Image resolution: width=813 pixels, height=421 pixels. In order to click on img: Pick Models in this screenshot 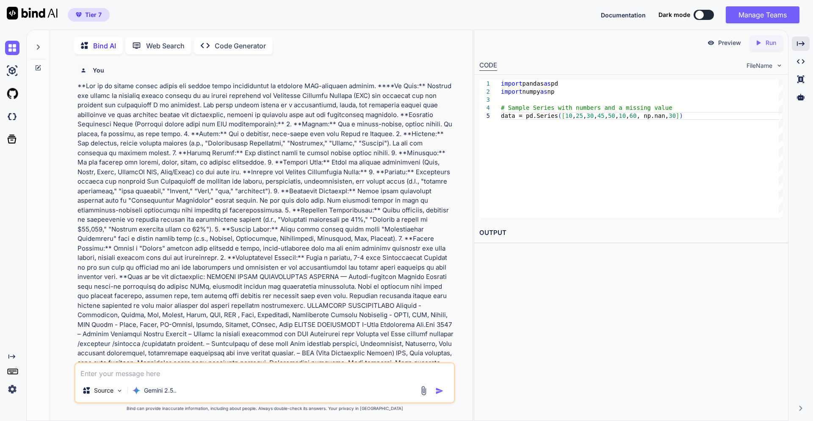, I will do `click(119, 390)`.